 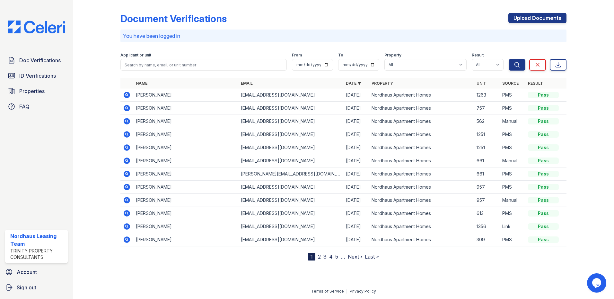 What do you see at coordinates (36, 27) in the screenshot?
I see `img: CE_Logo_Blue-a8612792a0a2168367f1c8372b55b34899dd931a85d93a1a3d3e32e68fde9ad4.png` at bounding box center [36, 27].